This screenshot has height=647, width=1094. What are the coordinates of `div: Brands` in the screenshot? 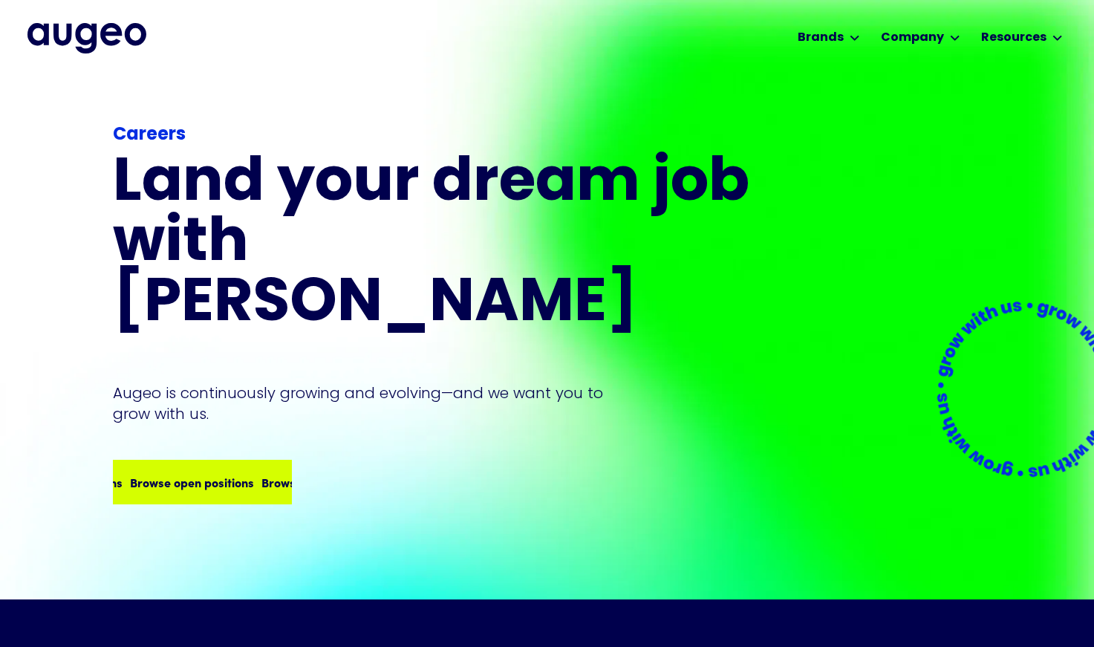 It's located at (821, 38).